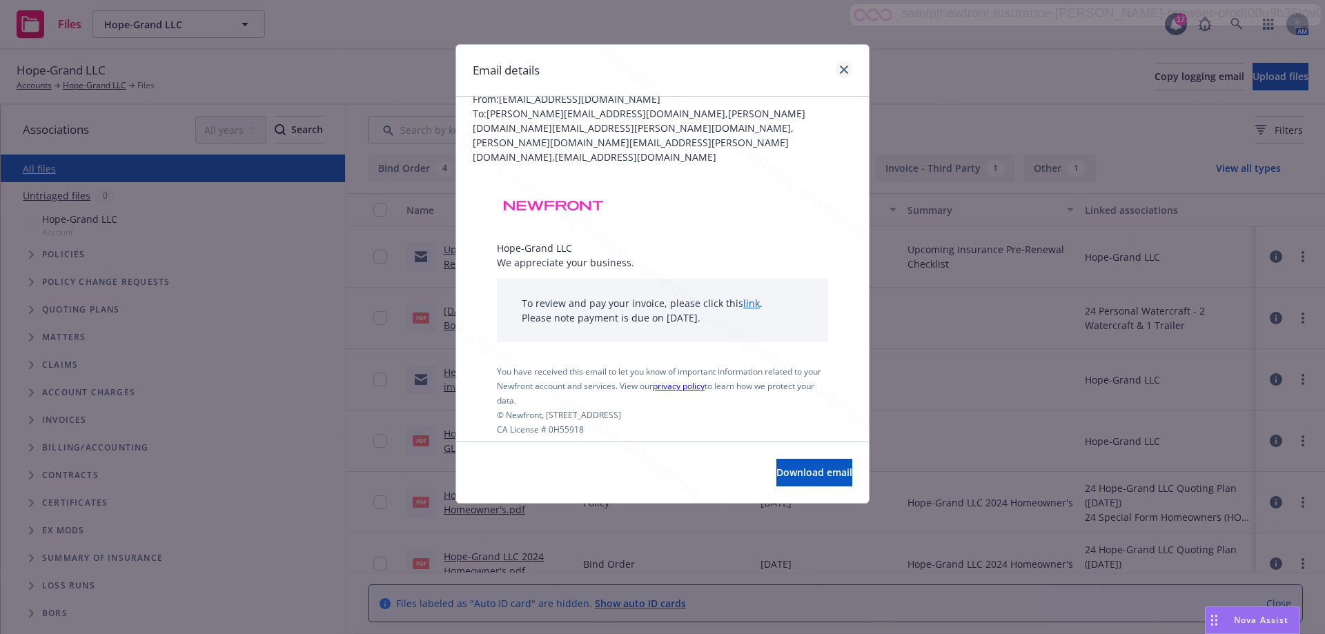 The image size is (1325, 634). I want to click on img: Newfront-Logo-363x35-01HH5XFZG5KEBXV497K239P4SA.png, so click(554, 206).